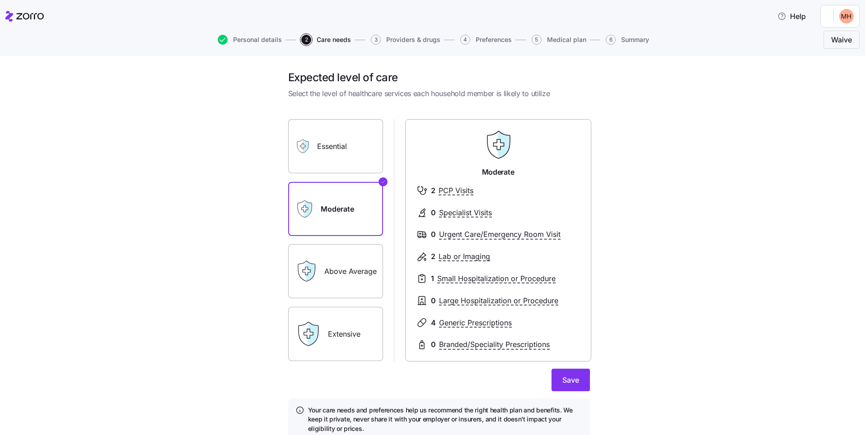  I want to click on span: Help, so click(773, 16).